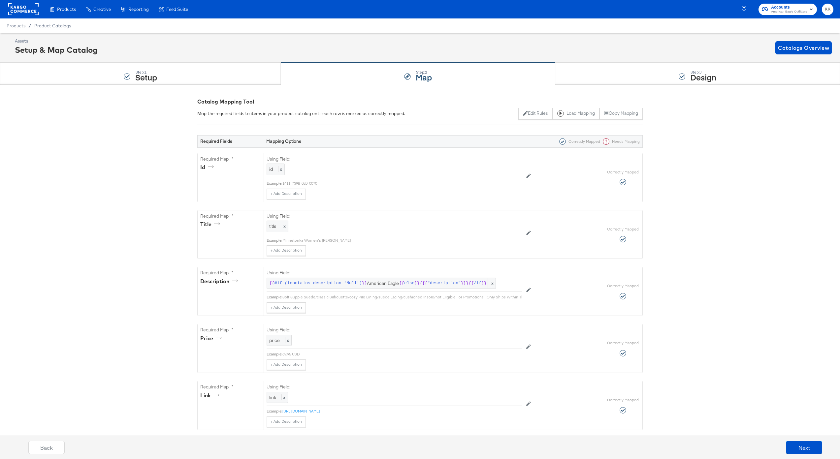 Image resolution: width=840 pixels, height=459 pixels. Describe the element at coordinates (272, 397) in the screenshot. I see `span: link` at that location.